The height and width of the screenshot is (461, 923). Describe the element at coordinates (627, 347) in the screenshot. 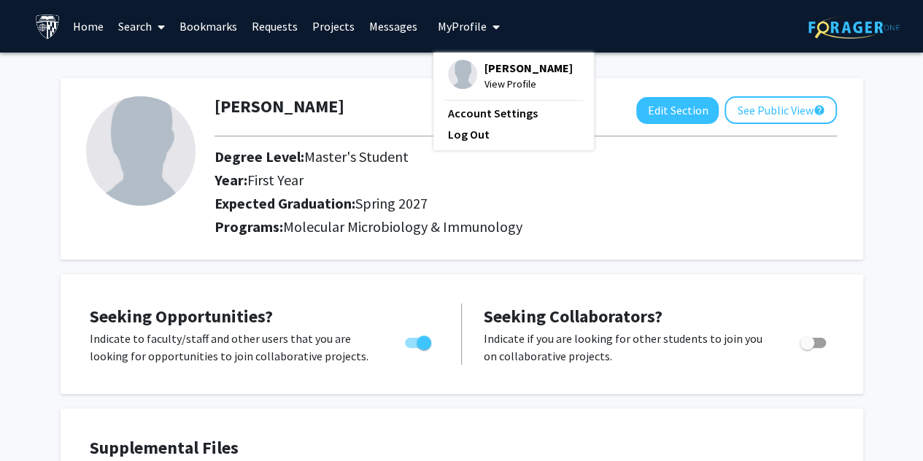

I see `p: Indicate if you are looking for other students to join you on collaborative projects.` at that location.